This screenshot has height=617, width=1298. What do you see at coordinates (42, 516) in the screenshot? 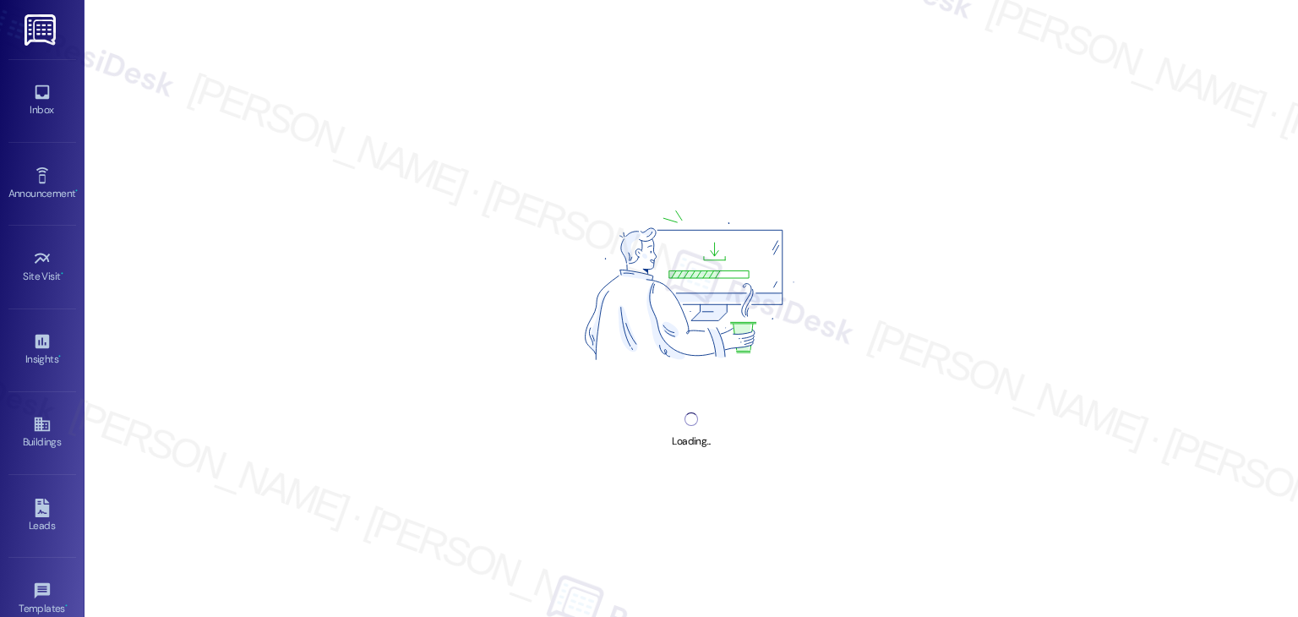
I see `a: Leads` at bounding box center [42, 516].